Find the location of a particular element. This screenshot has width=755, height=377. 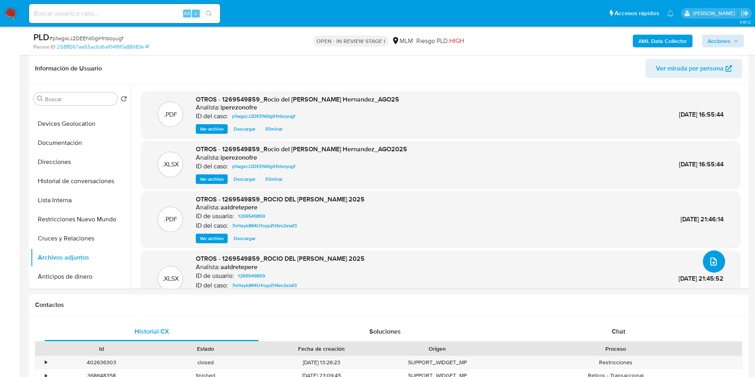

div: Estado is located at coordinates (206, 349).